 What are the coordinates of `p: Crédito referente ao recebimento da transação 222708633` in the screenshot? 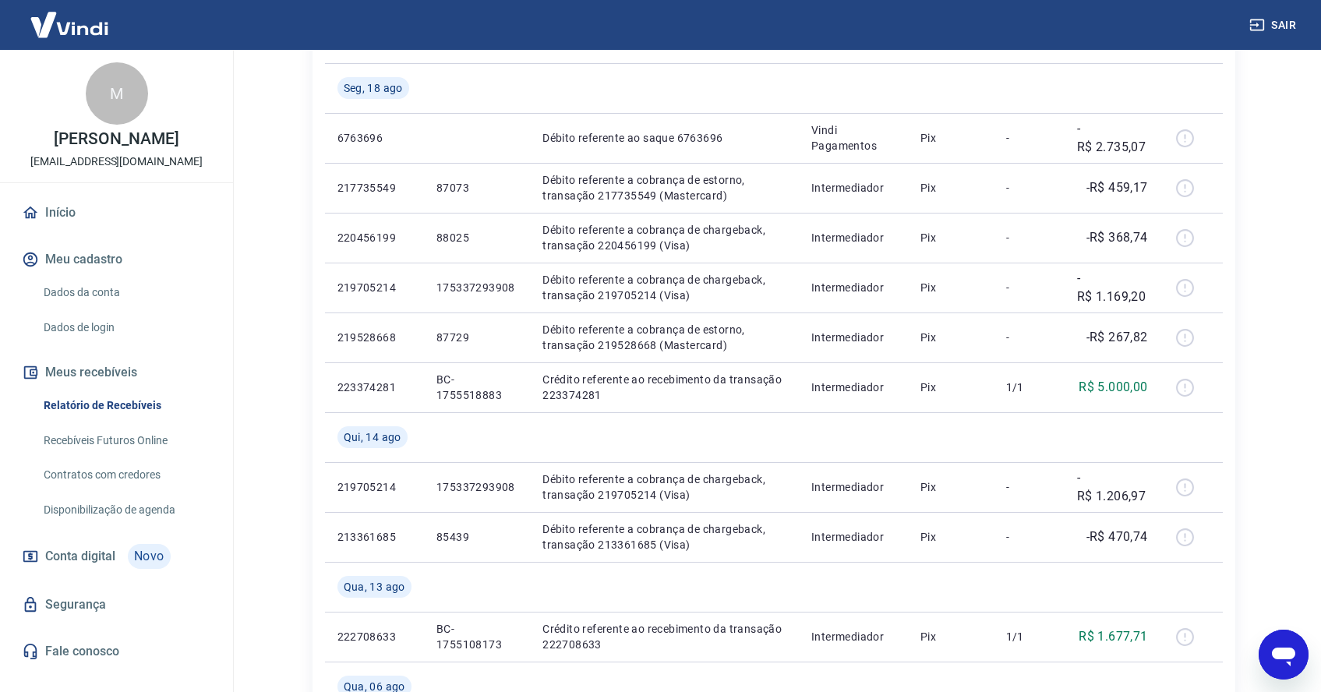 It's located at (664, 637).